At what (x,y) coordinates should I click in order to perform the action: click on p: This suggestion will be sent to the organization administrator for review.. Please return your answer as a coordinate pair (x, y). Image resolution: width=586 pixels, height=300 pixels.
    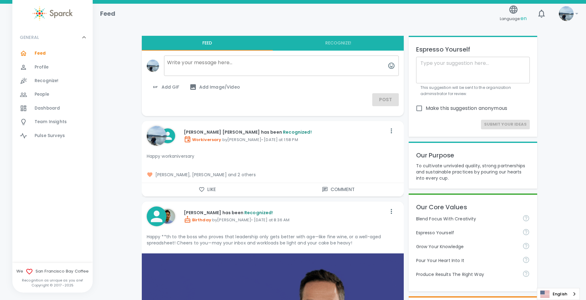
    Looking at the image, I should click on (473, 91).